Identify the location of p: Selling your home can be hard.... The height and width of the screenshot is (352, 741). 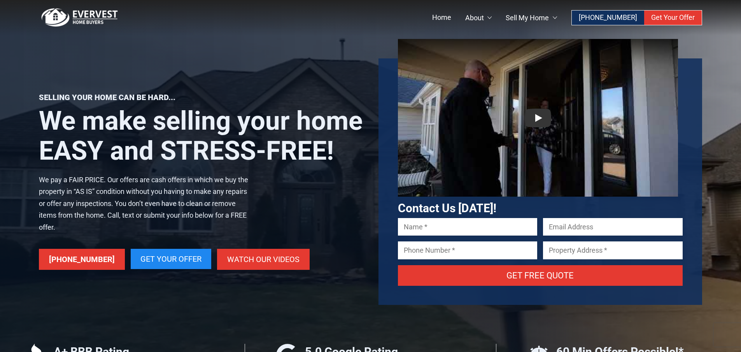
(201, 97).